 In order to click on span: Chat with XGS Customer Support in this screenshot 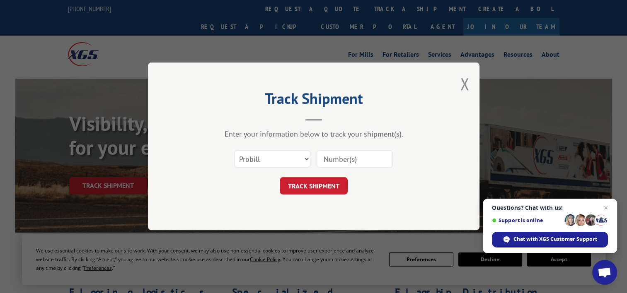, I will do `click(555, 240)`.